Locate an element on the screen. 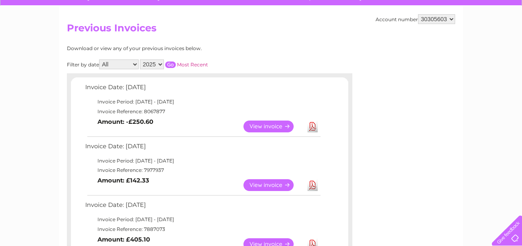  div: Account number is located at coordinates (415, 19).